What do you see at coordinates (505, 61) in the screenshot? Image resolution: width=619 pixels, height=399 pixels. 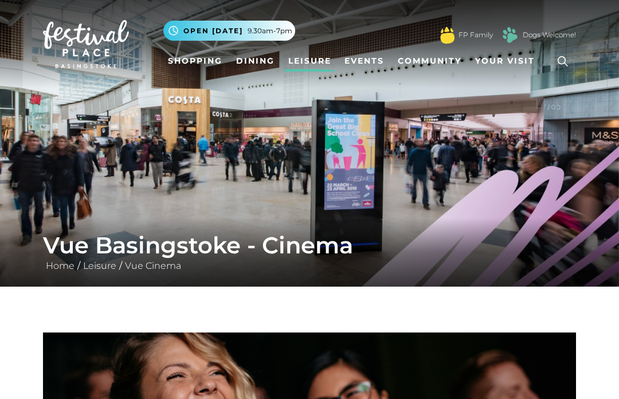 I see `span: Your Visit` at bounding box center [505, 61].